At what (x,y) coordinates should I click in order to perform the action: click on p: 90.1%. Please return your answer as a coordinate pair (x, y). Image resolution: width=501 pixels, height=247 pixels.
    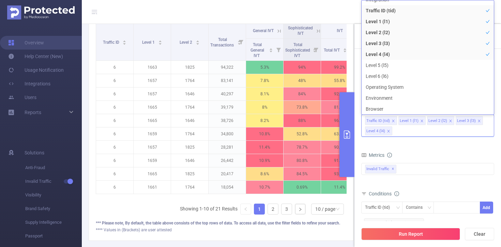
    Looking at the image, I should click on (340, 147).